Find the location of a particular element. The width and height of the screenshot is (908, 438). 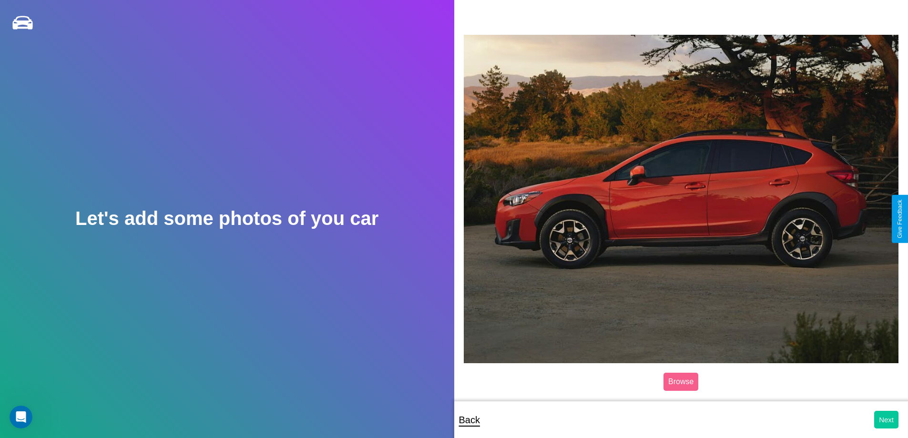

h2: Let's add some photos of you car is located at coordinates (227, 218).